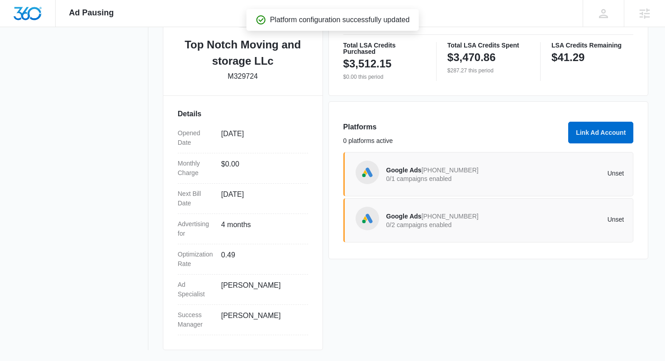  What do you see at coordinates (196, 138) in the screenshot?
I see `dt: Opened Date` at bounding box center [196, 138].